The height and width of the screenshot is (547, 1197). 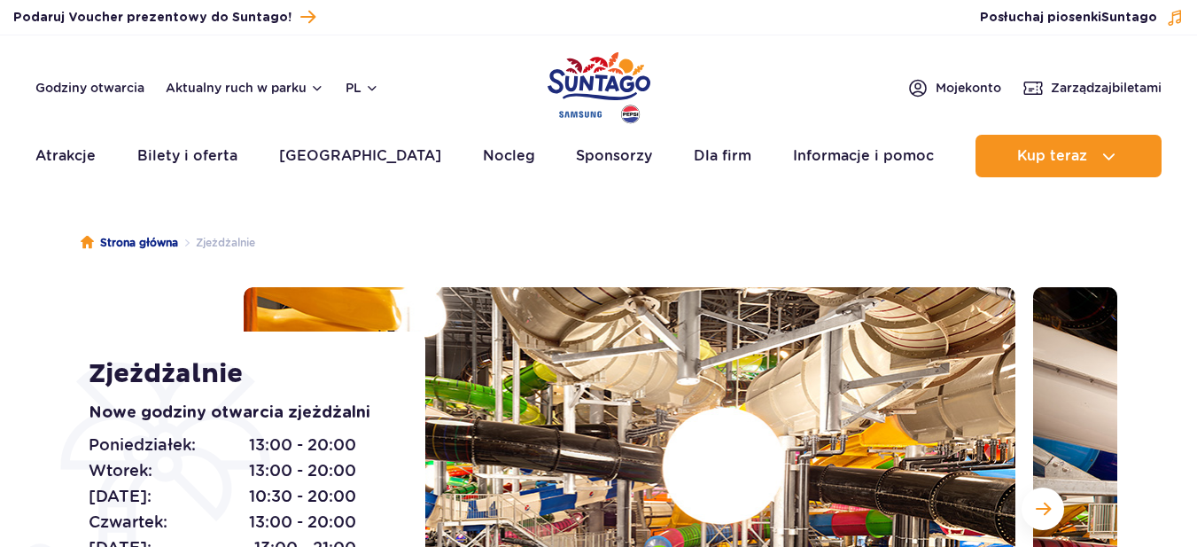 I want to click on span: Poniedziałek:, so click(x=142, y=445).